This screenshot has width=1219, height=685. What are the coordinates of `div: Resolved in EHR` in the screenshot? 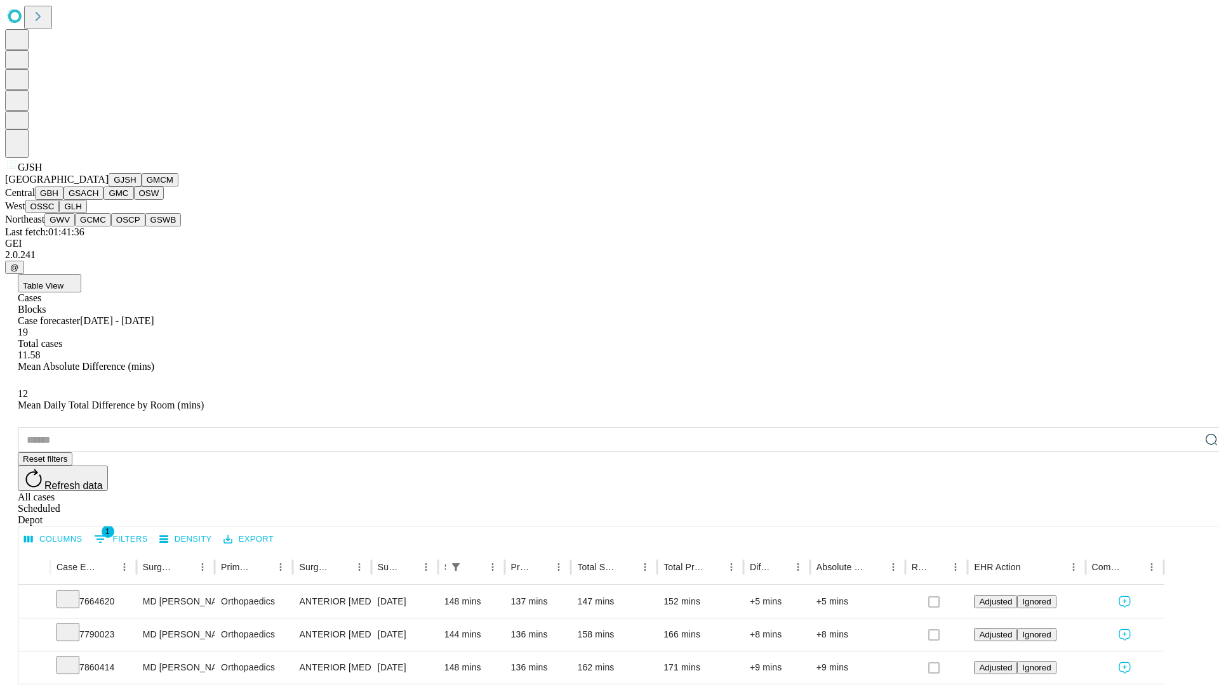 It's located at (920, 567).